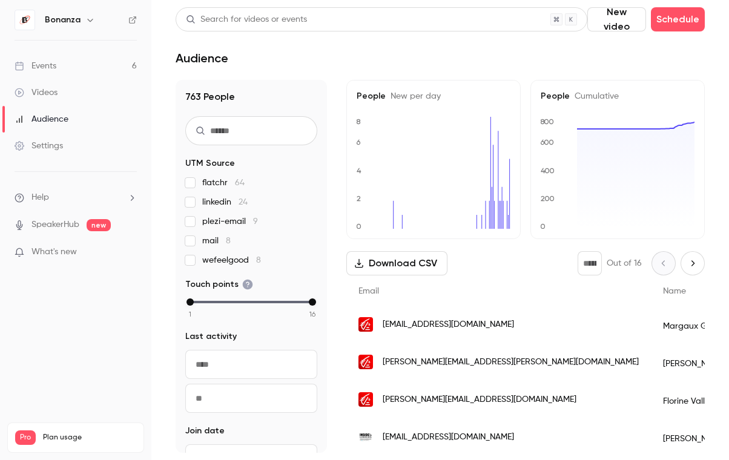 This screenshot has width=729, height=460. I want to click on button: Next page, so click(692, 263).